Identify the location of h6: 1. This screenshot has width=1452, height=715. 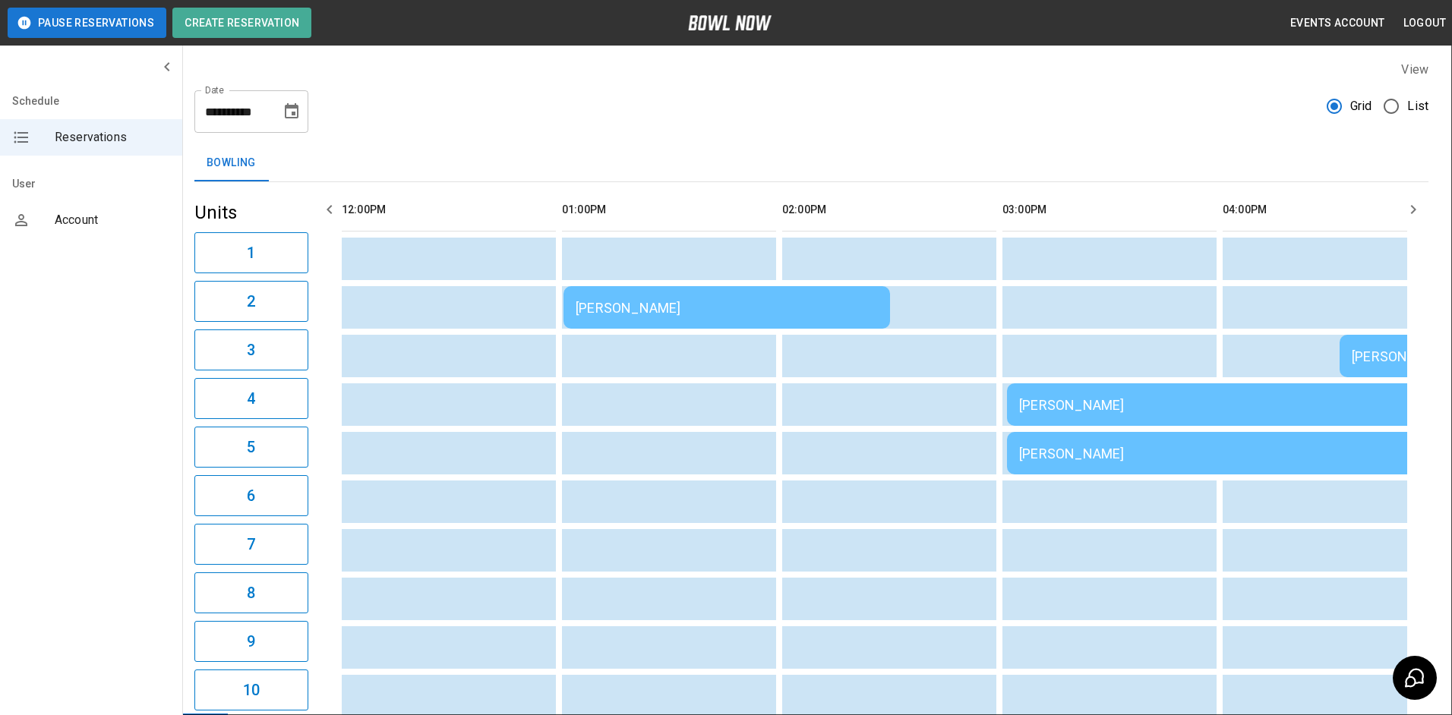
(251, 253).